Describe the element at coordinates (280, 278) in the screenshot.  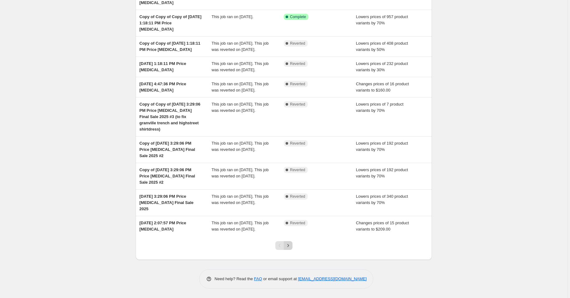
I see `span: or email support at` at that location.